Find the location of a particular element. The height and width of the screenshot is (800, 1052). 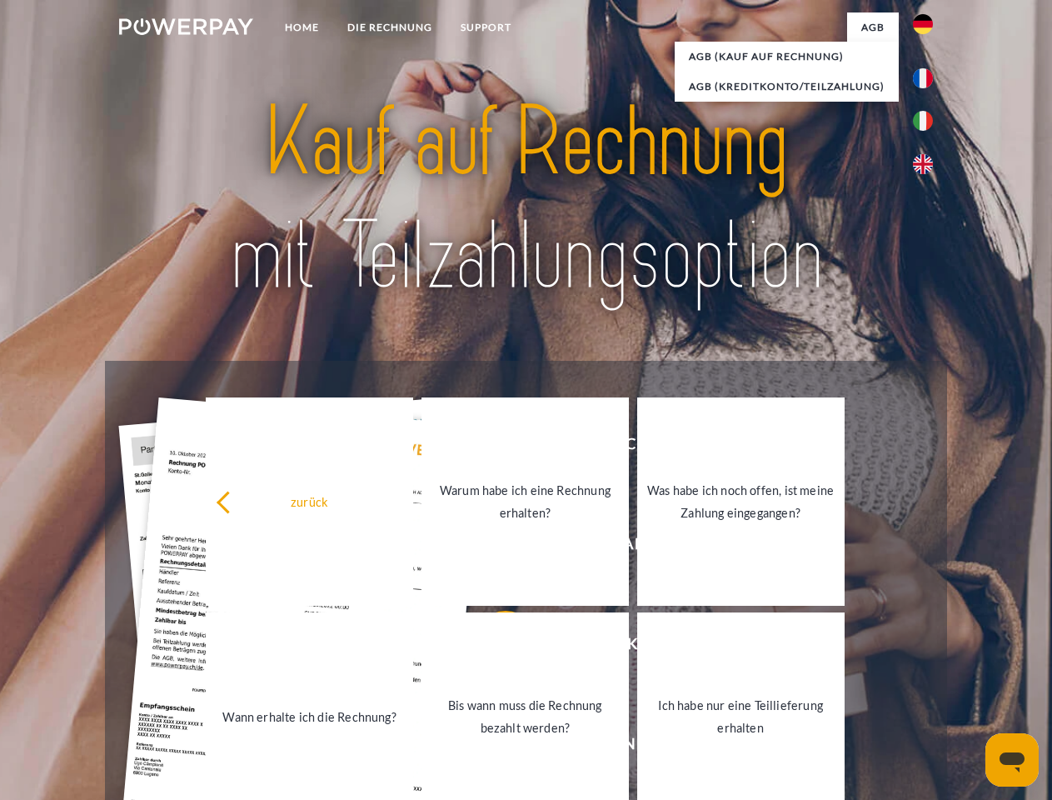

div: zurück is located at coordinates (309, 501).